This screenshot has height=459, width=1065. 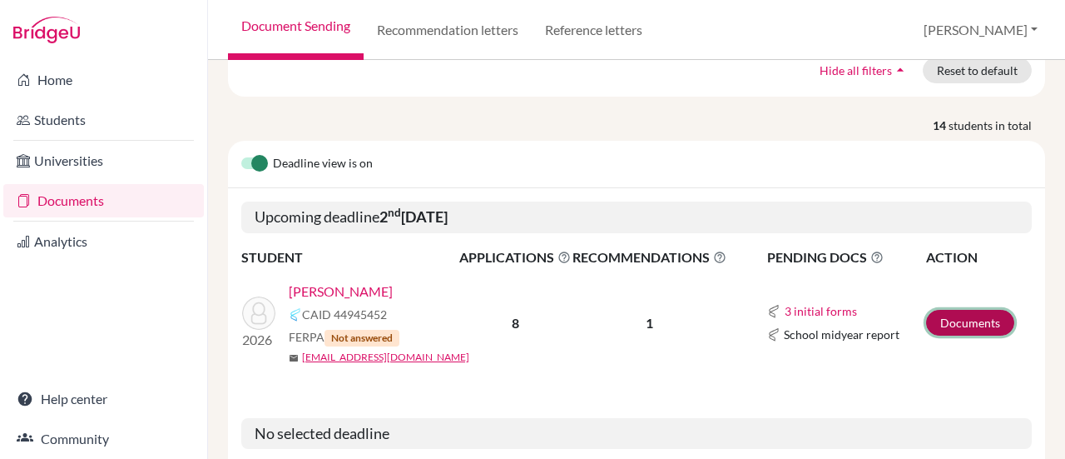 What do you see at coordinates (846, 257) in the screenshot?
I see `span: PENDING DOCS` at bounding box center [846, 257].